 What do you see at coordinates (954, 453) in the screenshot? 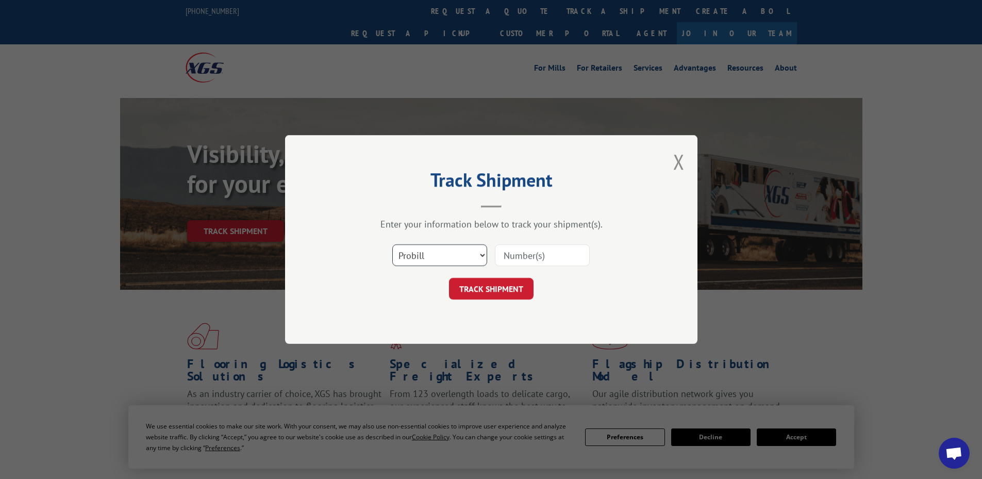
I see `a: Open chat` at bounding box center [954, 453].